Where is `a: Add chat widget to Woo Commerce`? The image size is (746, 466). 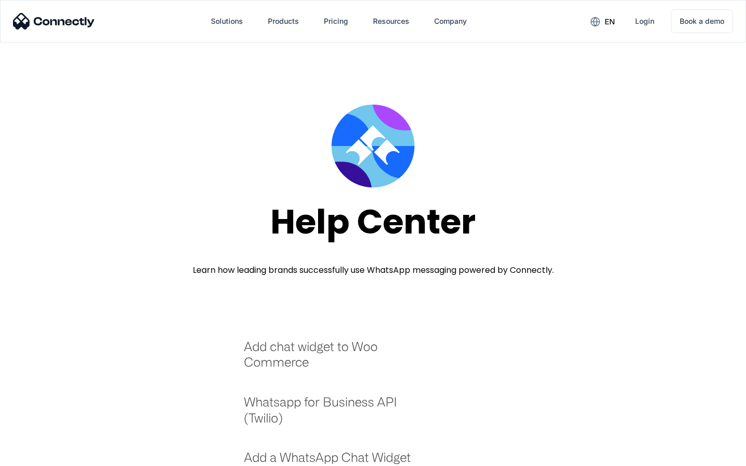 a: Add chat widget to Woo Commerce is located at coordinates (334, 360).